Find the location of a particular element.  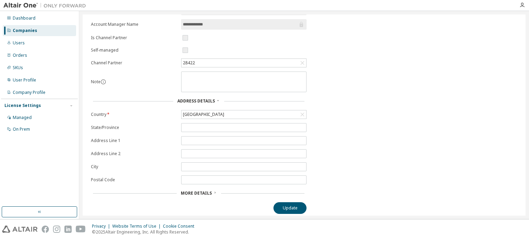

img: youtube.svg is located at coordinates (81, 229).